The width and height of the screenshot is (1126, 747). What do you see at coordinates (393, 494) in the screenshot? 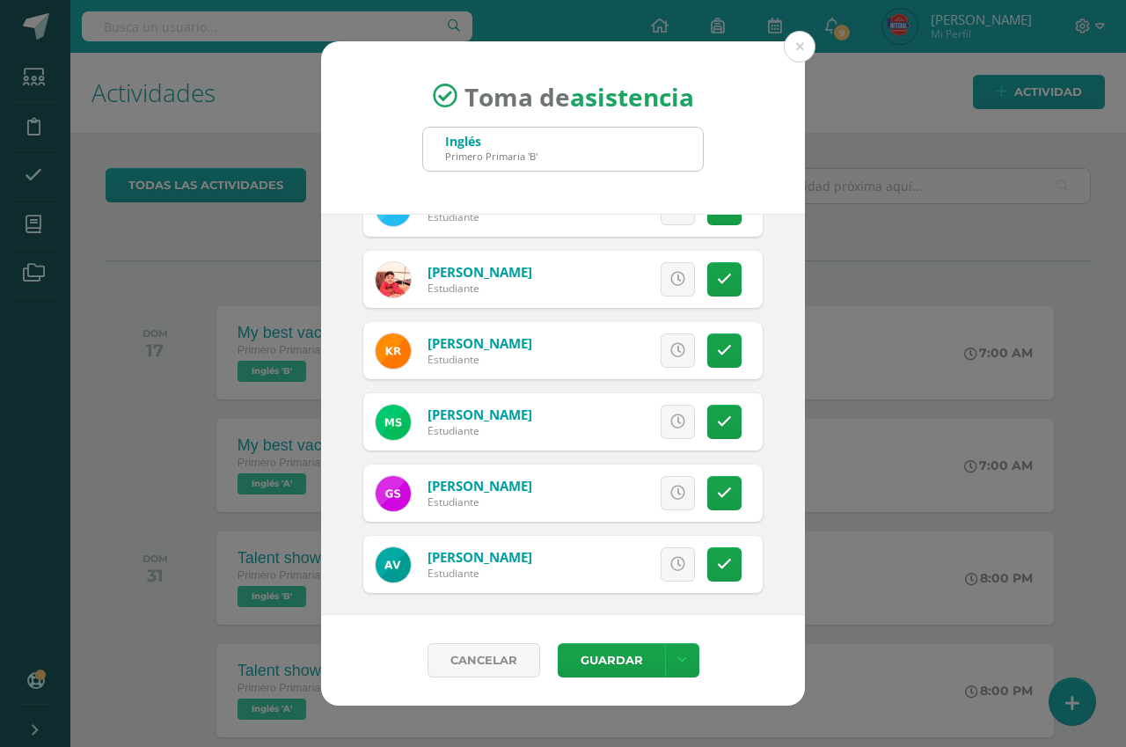
I see `img: 9f1804e8c00dd4725f60444d74442fd2.png` at bounding box center [393, 494].